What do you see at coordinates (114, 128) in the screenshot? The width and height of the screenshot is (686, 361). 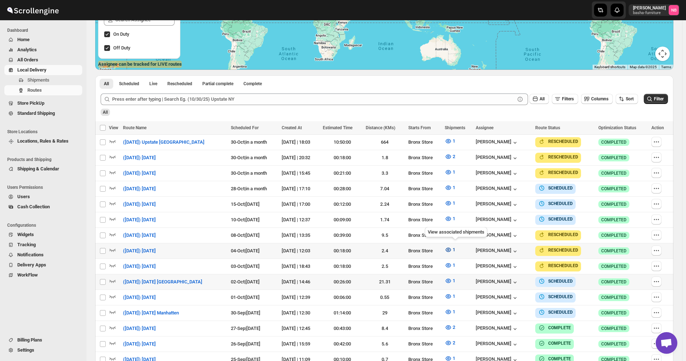 I see `span: View` at bounding box center [114, 128].